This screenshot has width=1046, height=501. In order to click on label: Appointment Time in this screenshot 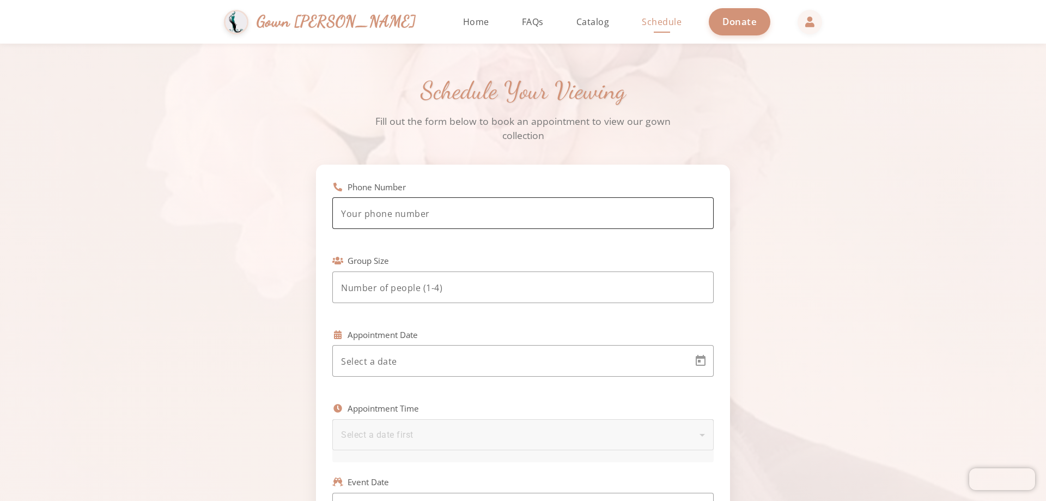, I will do `click(383, 408)`.